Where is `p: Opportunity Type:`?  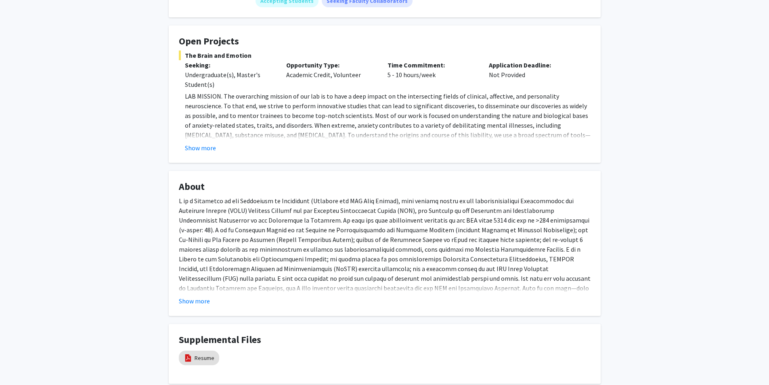 p: Opportunity Type: is located at coordinates (331, 65).